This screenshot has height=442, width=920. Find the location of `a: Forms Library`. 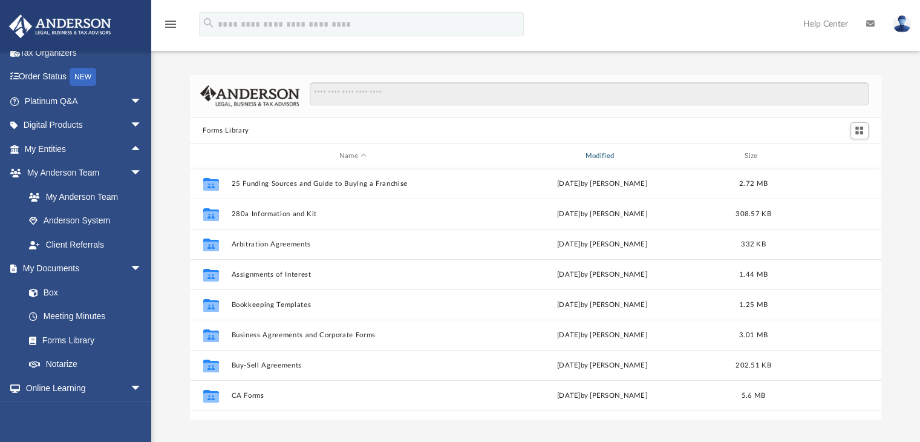

a: Forms Library is located at coordinates (82, 340).